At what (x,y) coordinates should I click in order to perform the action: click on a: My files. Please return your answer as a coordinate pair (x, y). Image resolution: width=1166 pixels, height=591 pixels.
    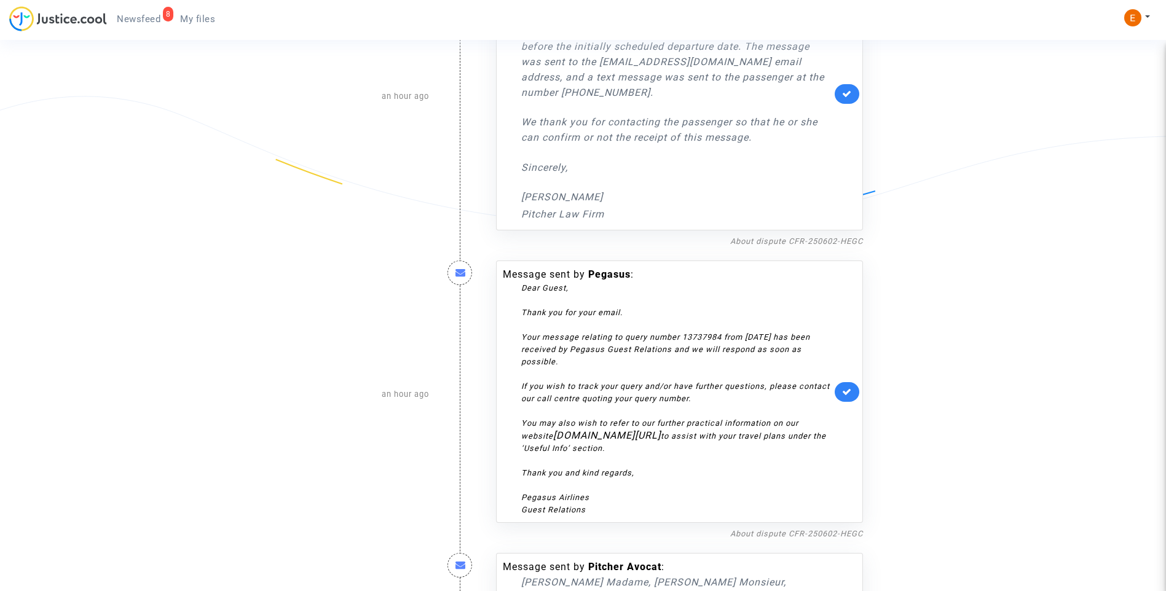
    Looking at the image, I should click on (197, 19).